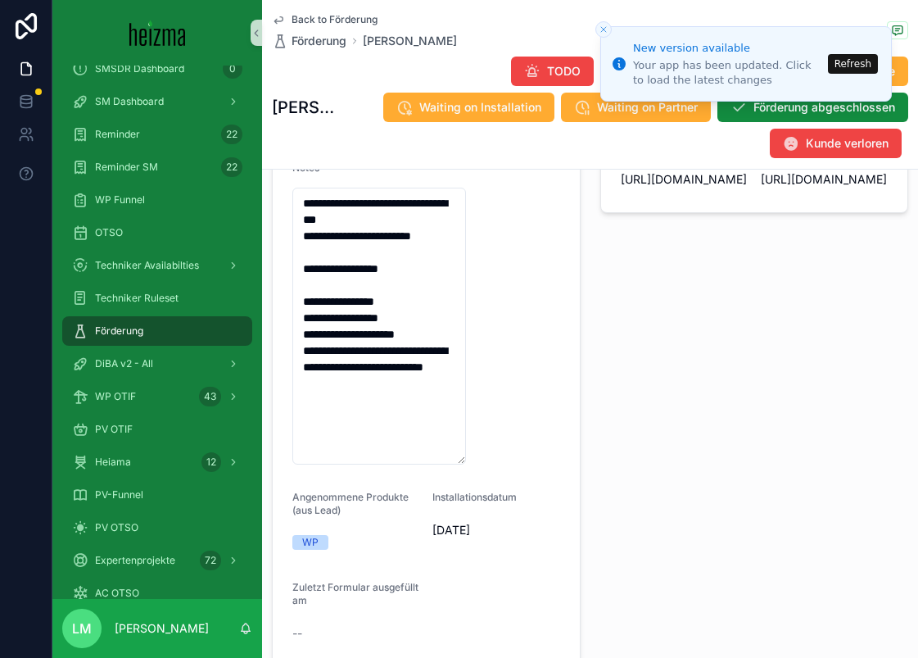 Image resolution: width=918 pixels, height=658 pixels. What do you see at coordinates (157, 265) in the screenshot?
I see `a: Techniker Availabilties` at bounding box center [157, 265].